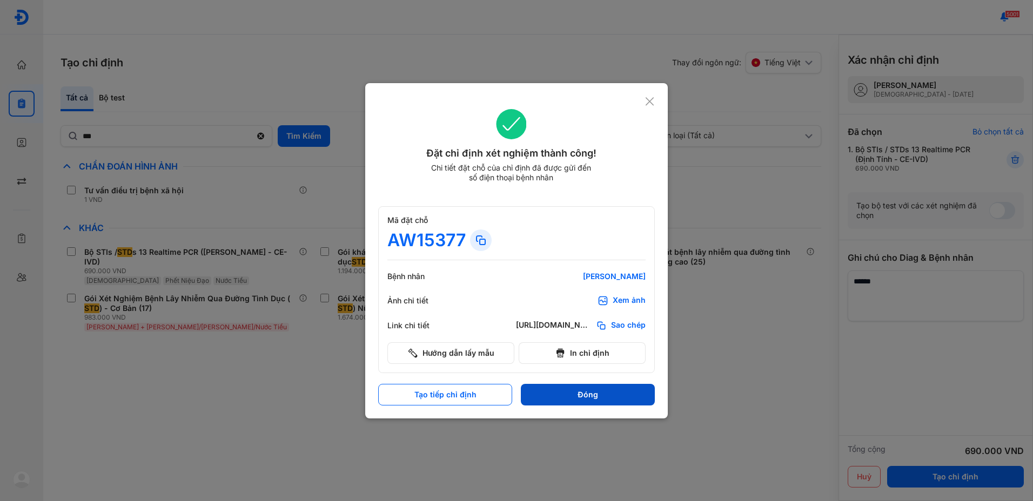 The height and width of the screenshot is (501, 1033). Describe the element at coordinates (628, 326) in the screenshot. I see `span: Sao chép` at that location.